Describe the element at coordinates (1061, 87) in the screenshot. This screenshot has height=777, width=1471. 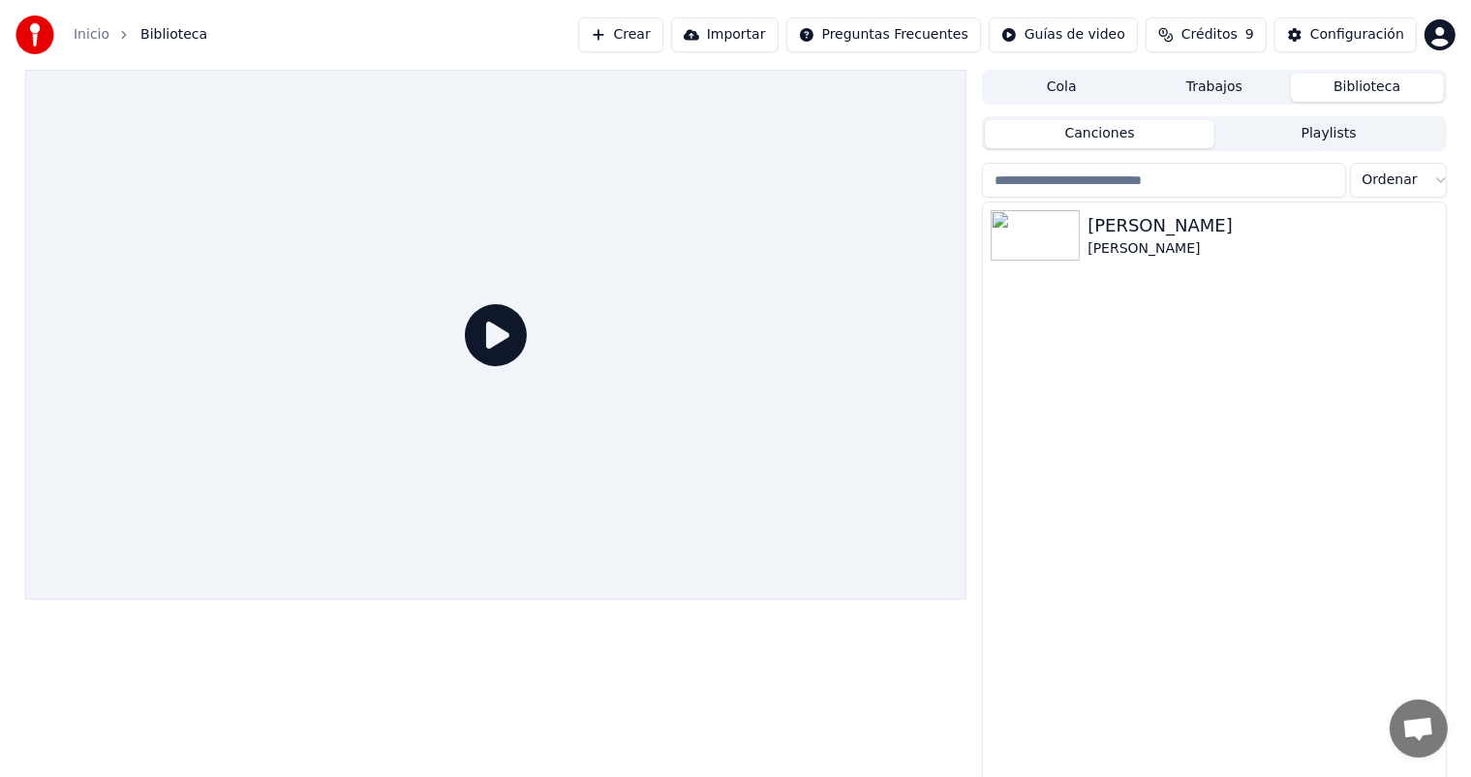
I see `button: Cola` at that location.